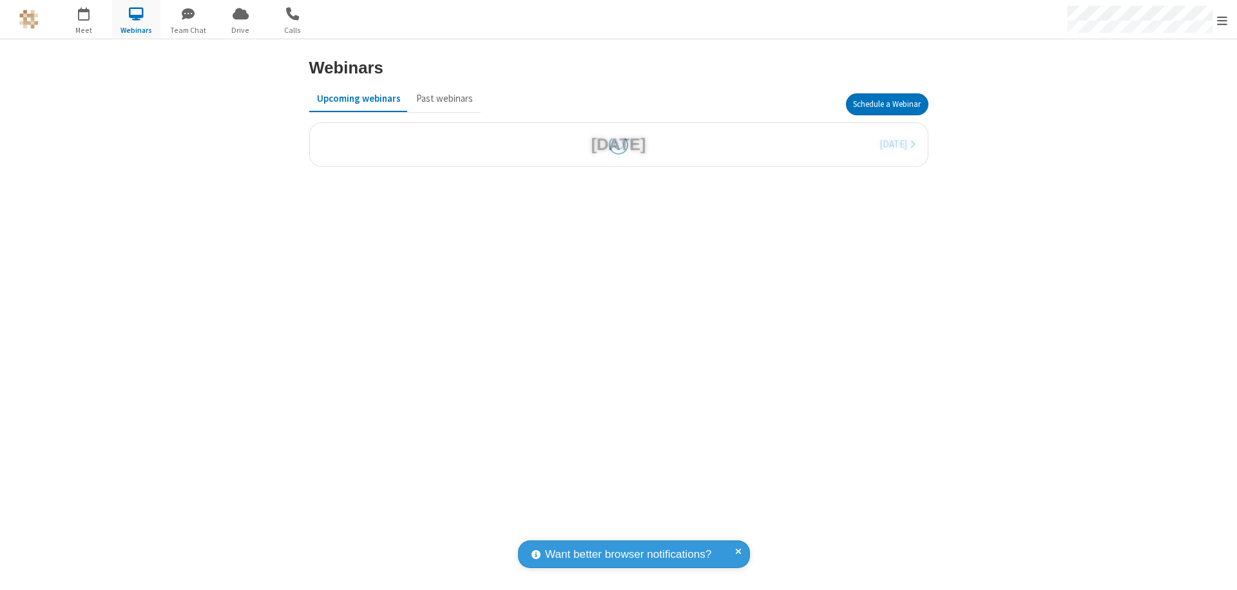 Image resolution: width=1237 pixels, height=590 pixels. Describe the element at coordinates (293, 30) in the screenshot. I see `span: Calls` at that location.